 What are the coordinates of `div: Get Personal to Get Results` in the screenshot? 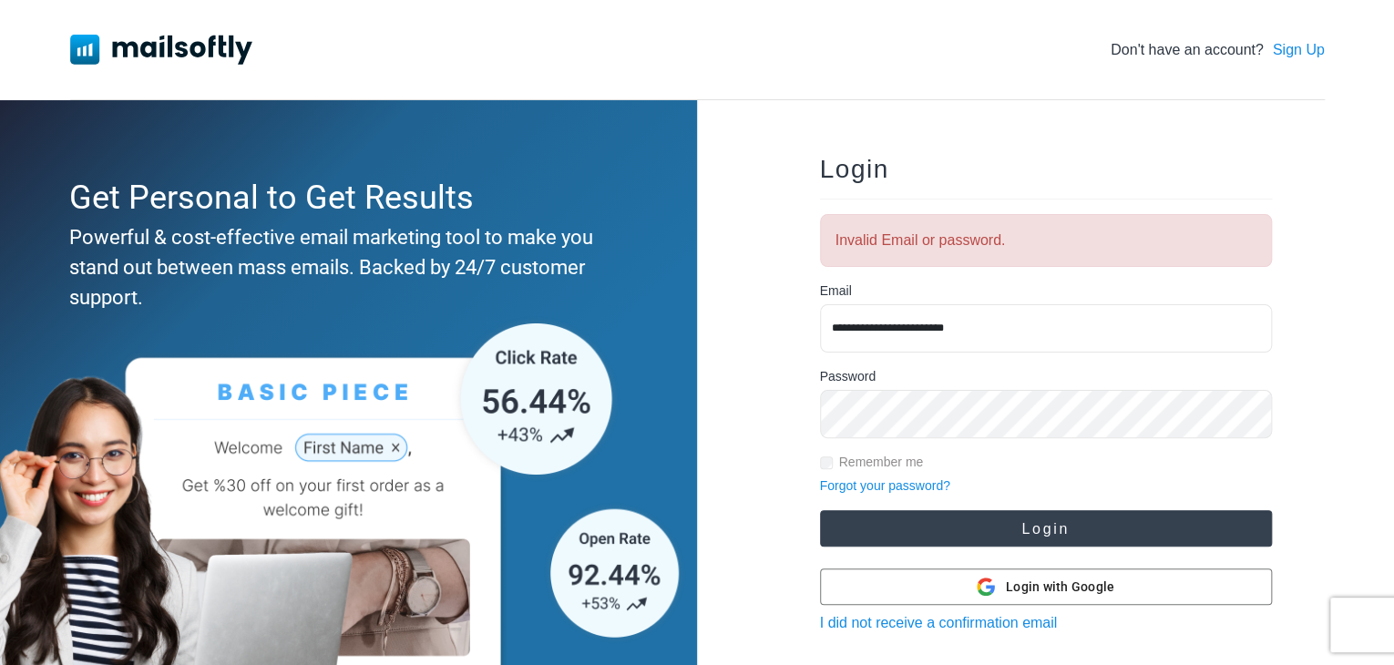 It's located at (344, 198).